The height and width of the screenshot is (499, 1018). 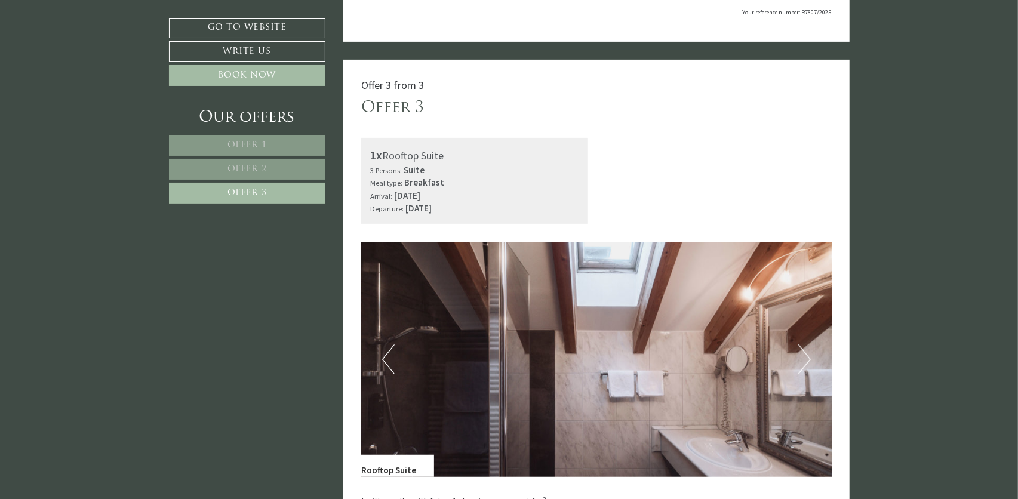 I want to click on small: 15:35, so click(x=70, y=59).